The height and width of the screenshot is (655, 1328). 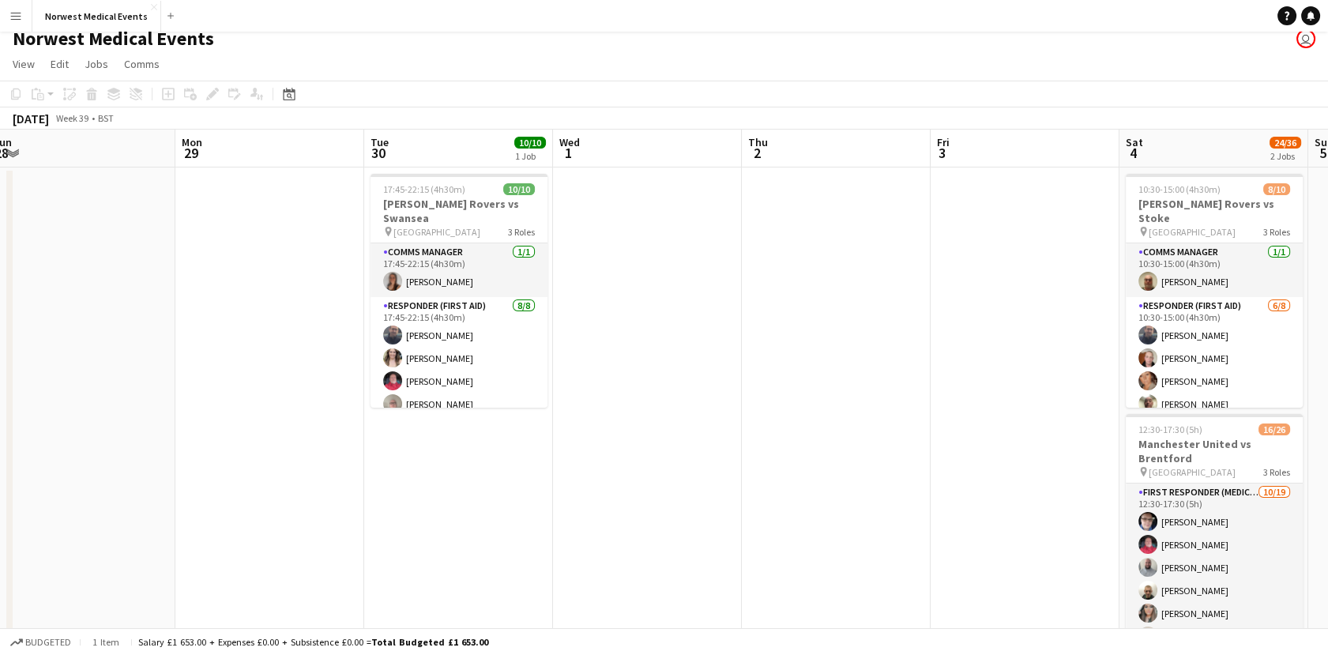 What do you see at coordinates (96, 64) in the screenshot?
I see `a: Jobs` at bounding box center [96, 64].